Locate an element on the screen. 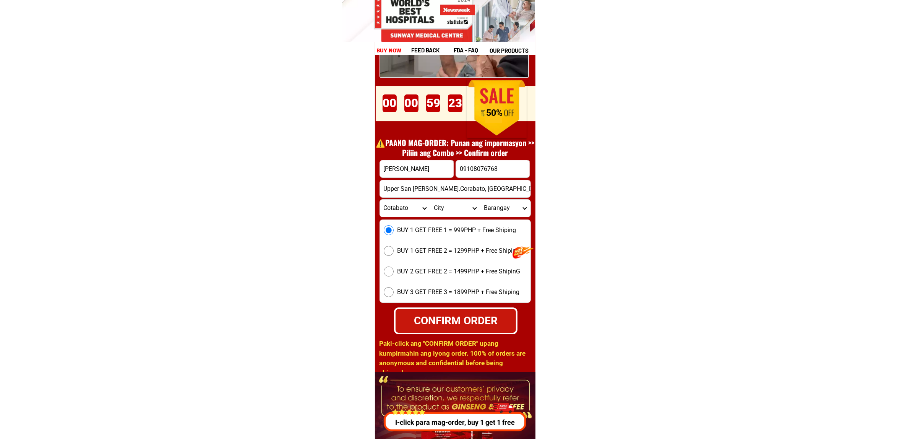  select: Select district is located at coordinates (455, 208).